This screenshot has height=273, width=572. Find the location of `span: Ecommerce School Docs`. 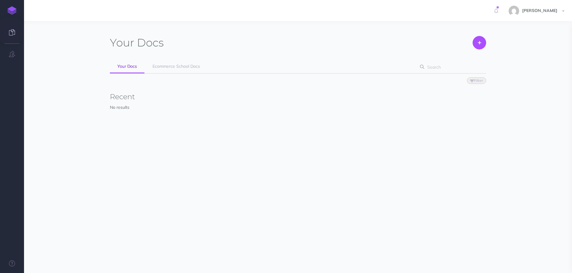

span: Ecommerce School Docs is located at coordinates (176, 66).